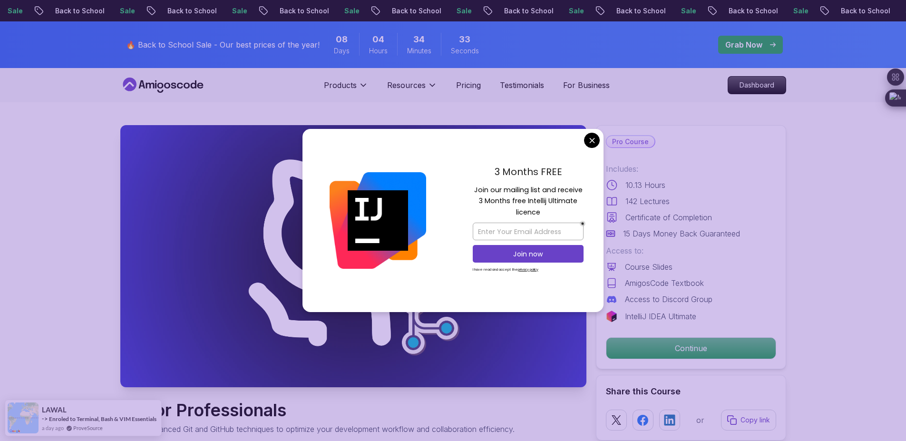  What do you see at coordinates (669, 299) in the screenshot?
I see `p: Access to Discord Group` at bounding box center [669, 299].